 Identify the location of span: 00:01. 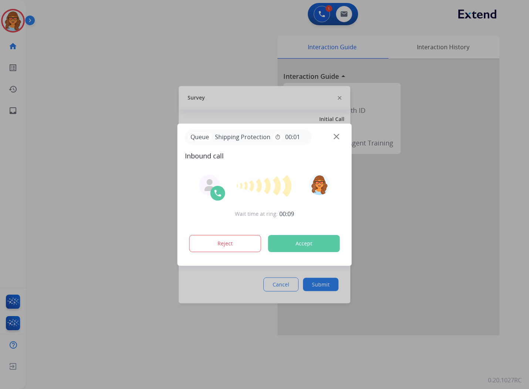
(293, 137).